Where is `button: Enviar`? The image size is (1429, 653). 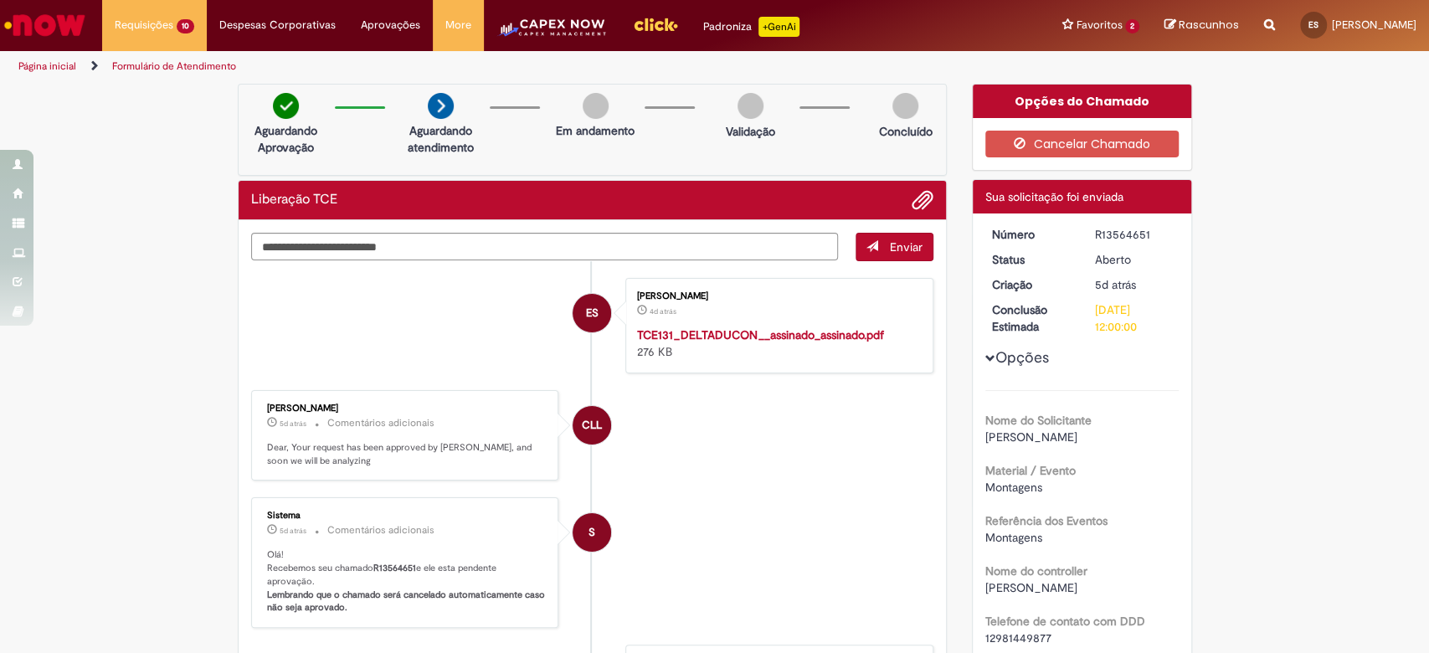
button: Enviar is located at coordinates (894, 247).